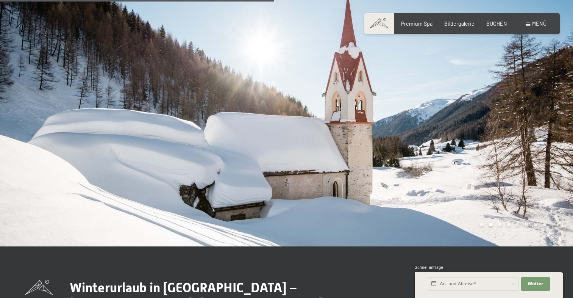 The height and width of the screenshot is (298, 573). What do you see at coordinates (536, 225) in the screenshot?
I see `div: Carousel Page 7` at bounding box center [536, 225].